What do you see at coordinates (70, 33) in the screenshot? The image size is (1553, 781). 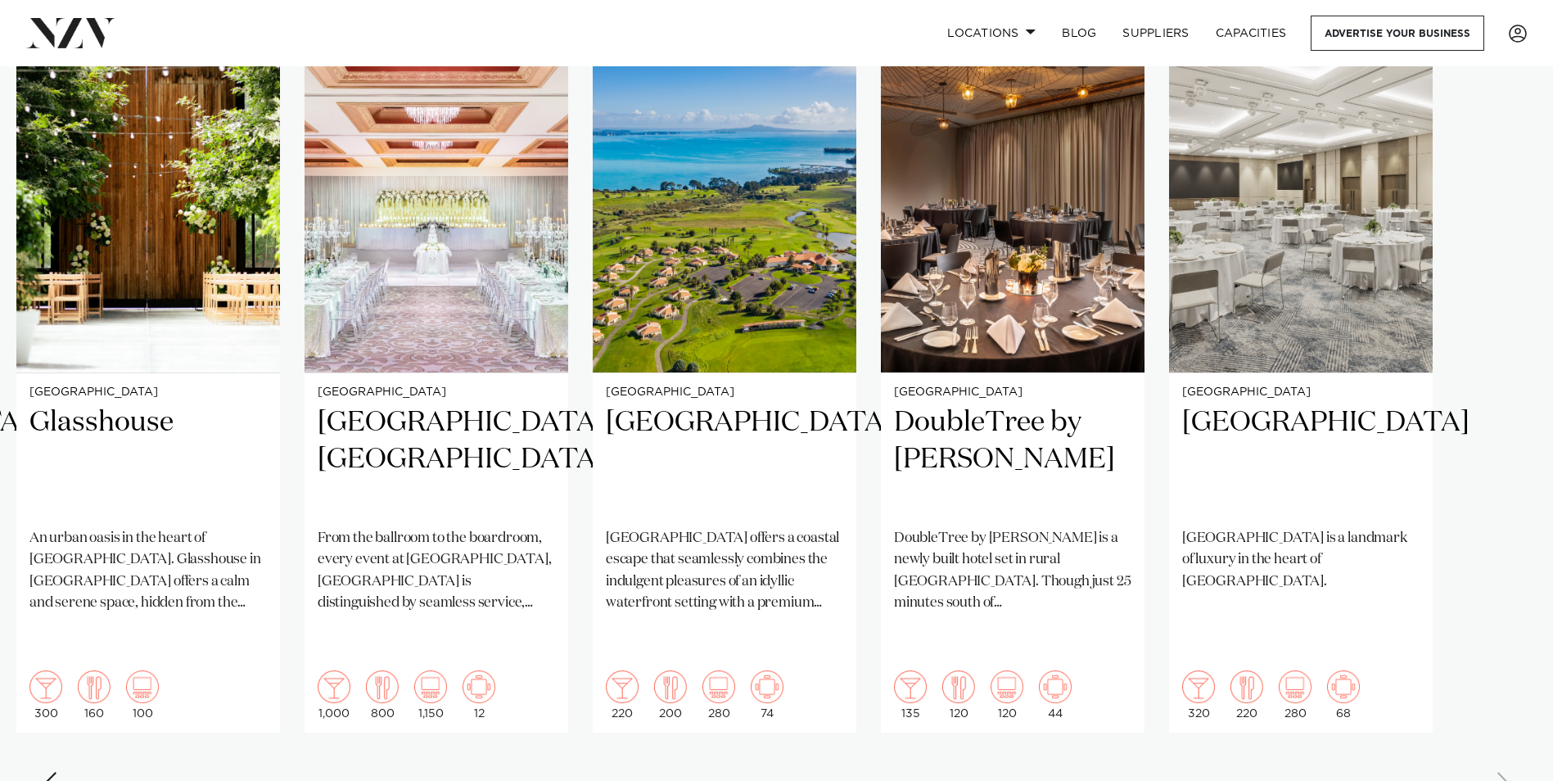 I see `img: nzv-logo.png` at bounding box center [70, 33].